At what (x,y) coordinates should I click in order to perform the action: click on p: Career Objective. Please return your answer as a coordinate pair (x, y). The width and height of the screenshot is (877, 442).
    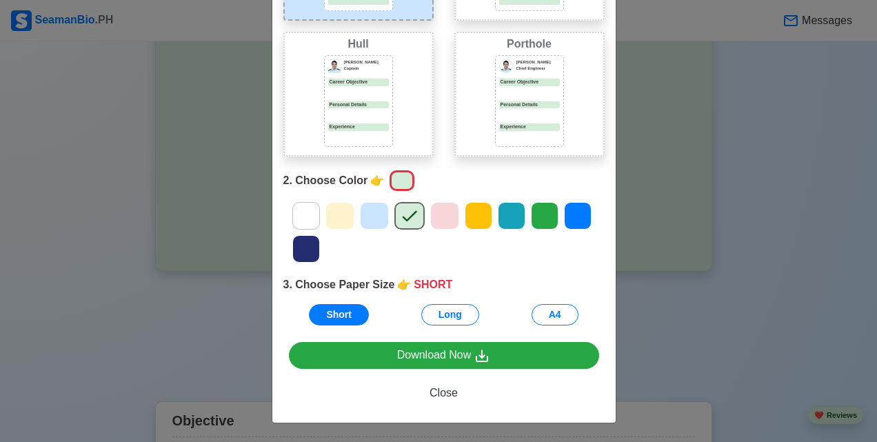
    Looking at the image, I should click on (358, 82).